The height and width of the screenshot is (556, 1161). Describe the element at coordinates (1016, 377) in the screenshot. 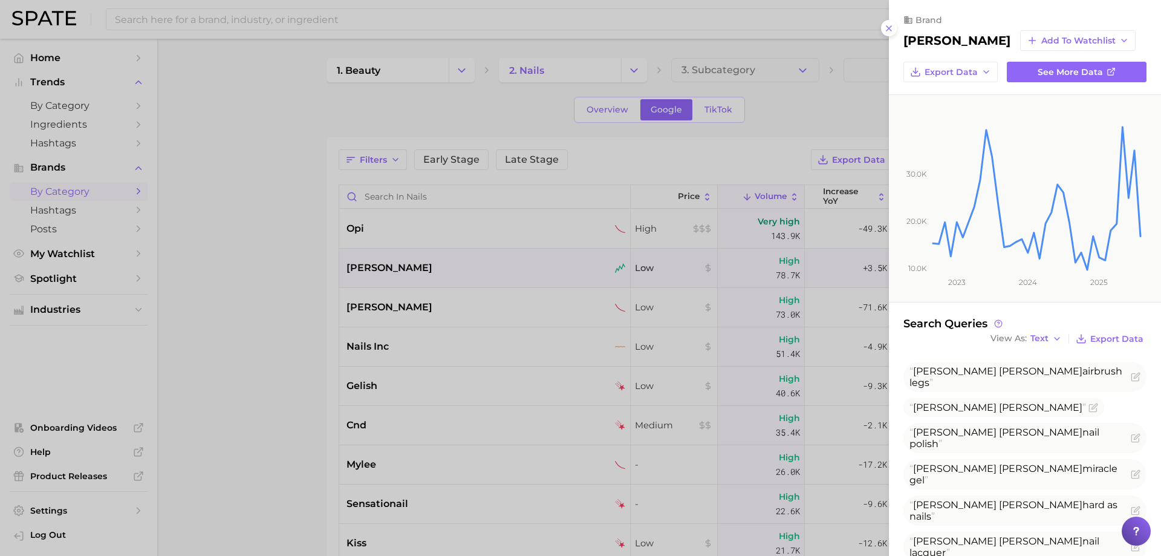

I see `span: airbrush legs` at that location.